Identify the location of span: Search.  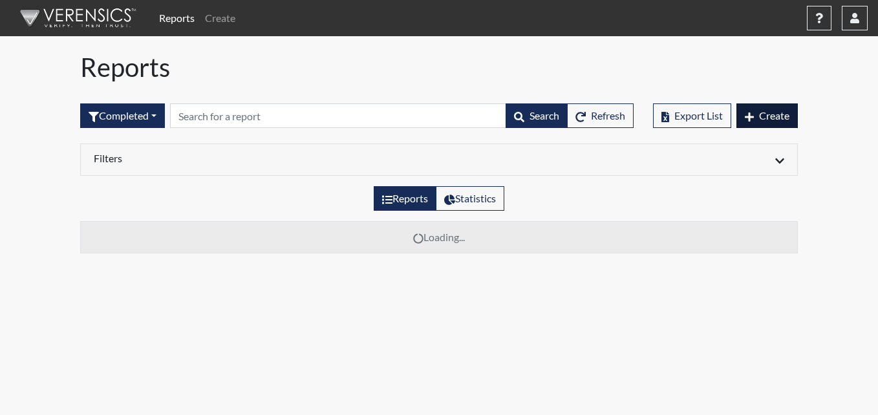
(544, 115).